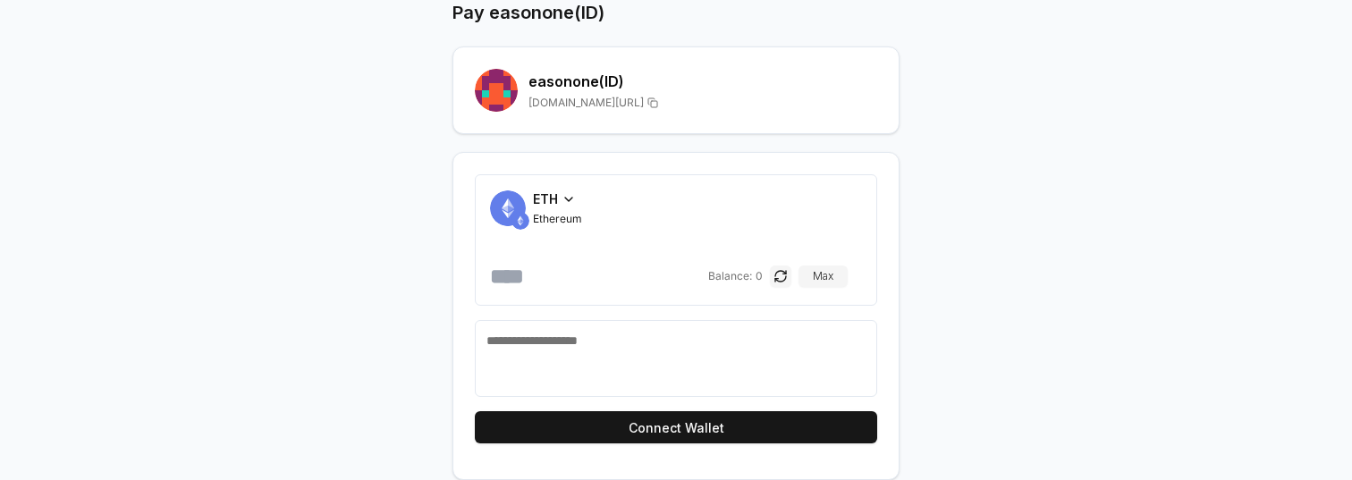 This screenshot has height=480, width=1352. I want to click on span: Balance:, so click(730, 276).